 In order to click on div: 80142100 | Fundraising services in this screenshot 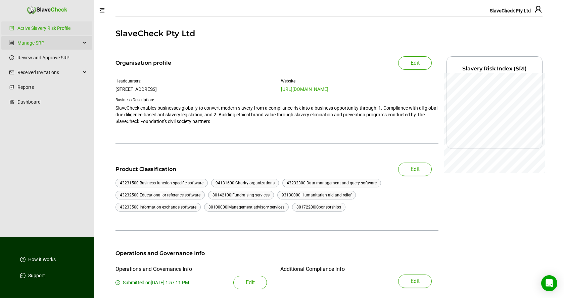, I will do `click(241, 195)`.